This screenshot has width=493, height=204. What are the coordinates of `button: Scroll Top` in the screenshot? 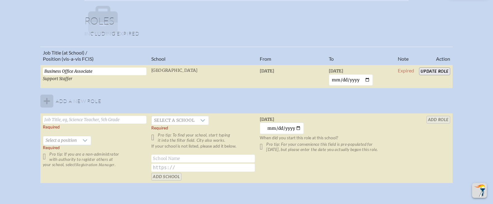 It's located at (479, 190).